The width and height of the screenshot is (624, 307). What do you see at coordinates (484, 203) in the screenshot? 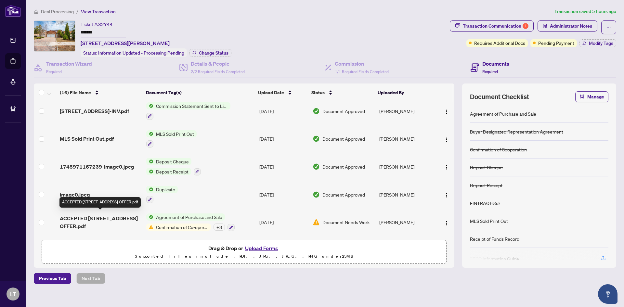
I see `div: FINTRAC ID(s)` at bounding box center [484, 203].